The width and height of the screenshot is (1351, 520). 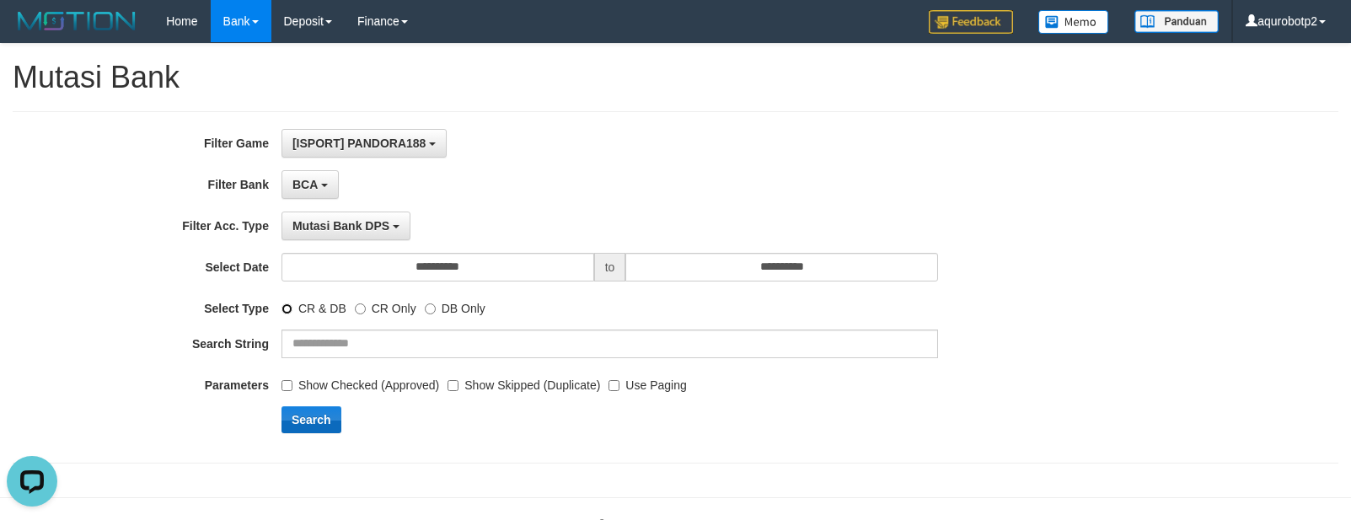 I want to click on img: MOTION_logo.png, so click(x=77, y=21).